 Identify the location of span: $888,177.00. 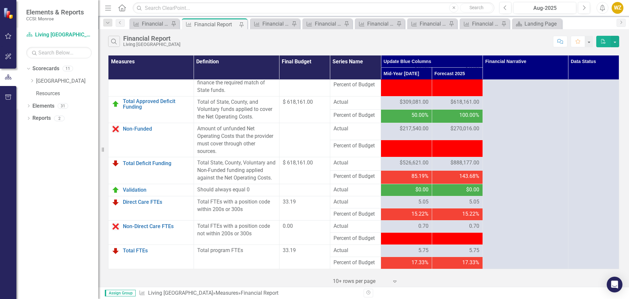
(465, 163).